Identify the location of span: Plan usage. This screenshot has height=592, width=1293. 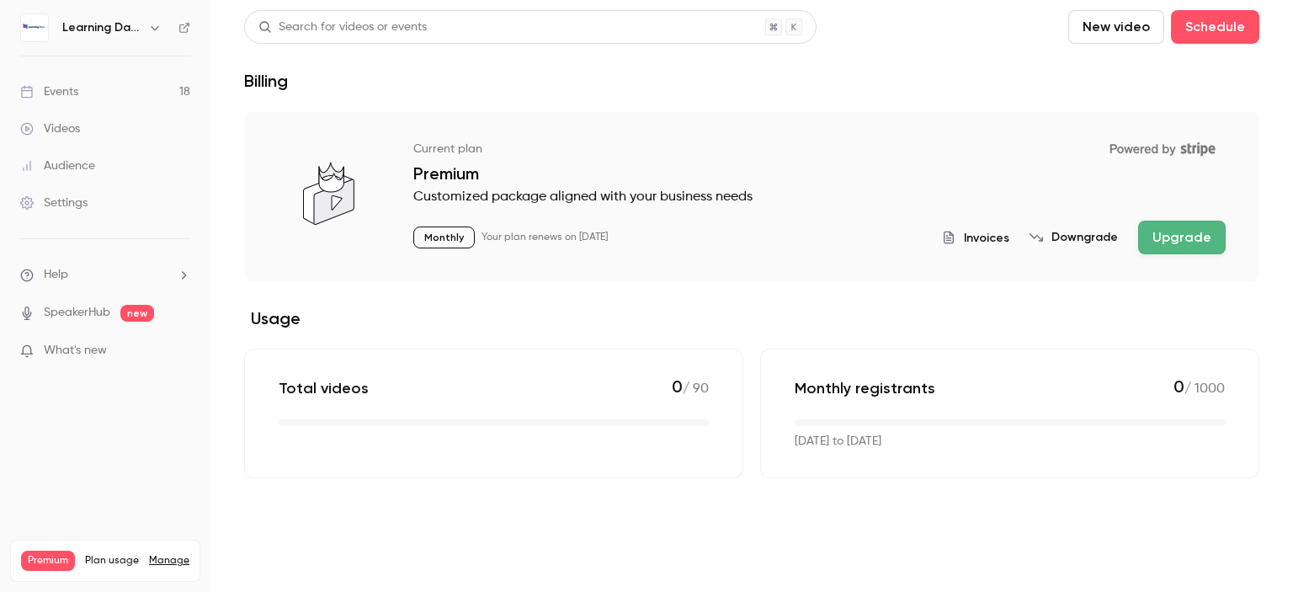
(112, 561).